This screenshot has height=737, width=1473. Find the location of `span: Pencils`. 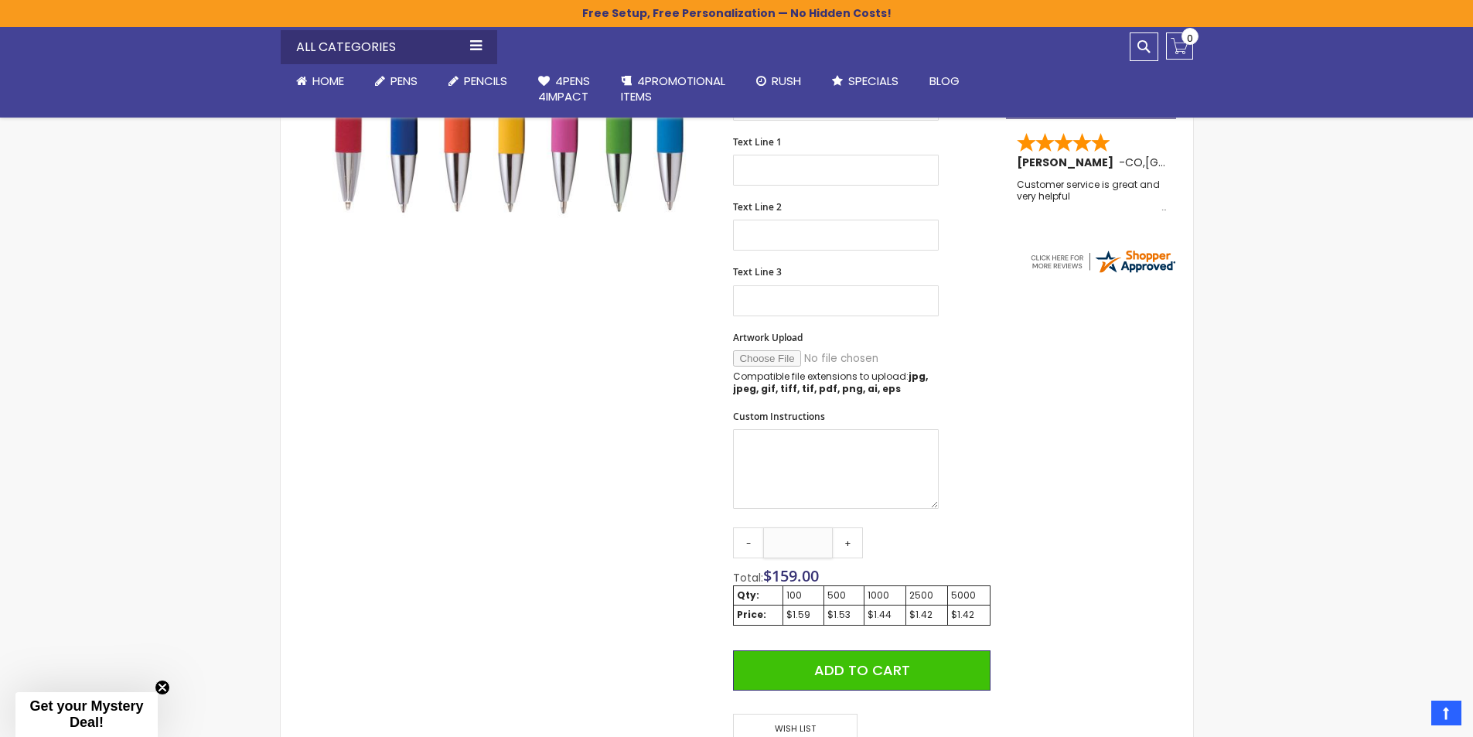

span: Pencils is located at coordinates (486, 80).